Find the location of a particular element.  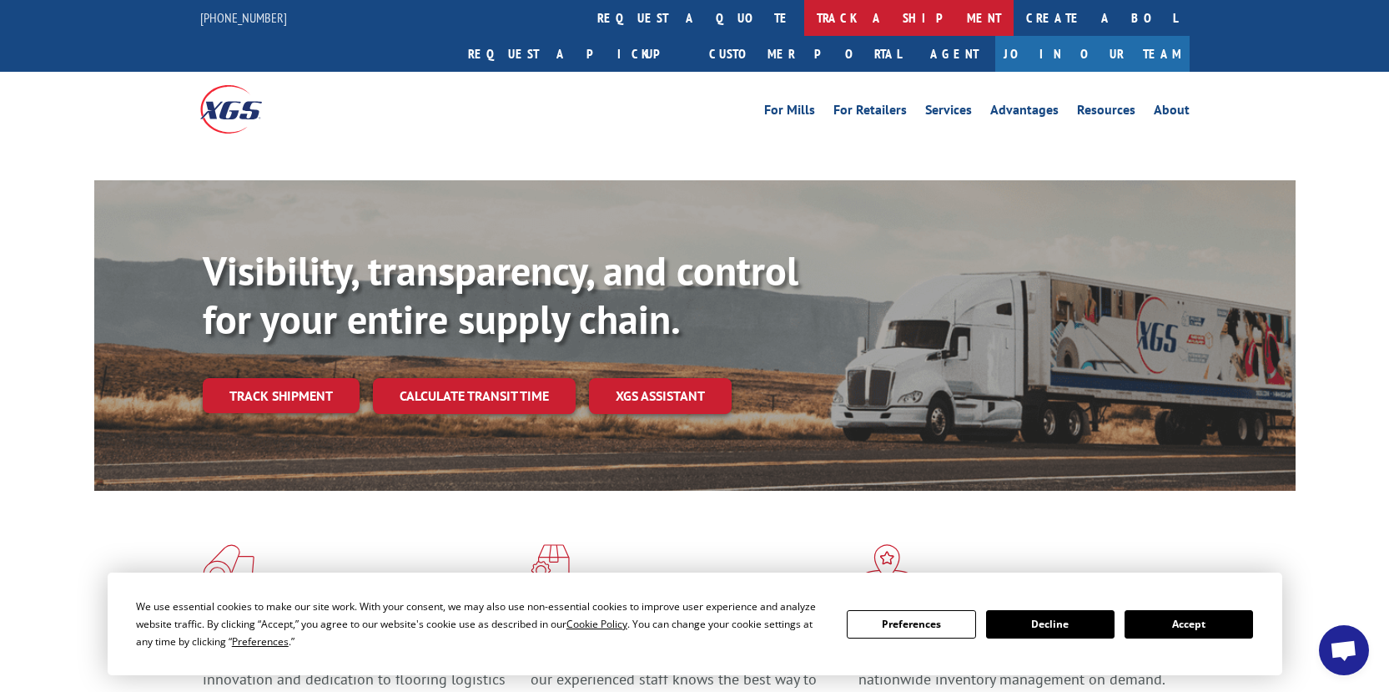

a: Resources is located at coordinates (1106, 113).